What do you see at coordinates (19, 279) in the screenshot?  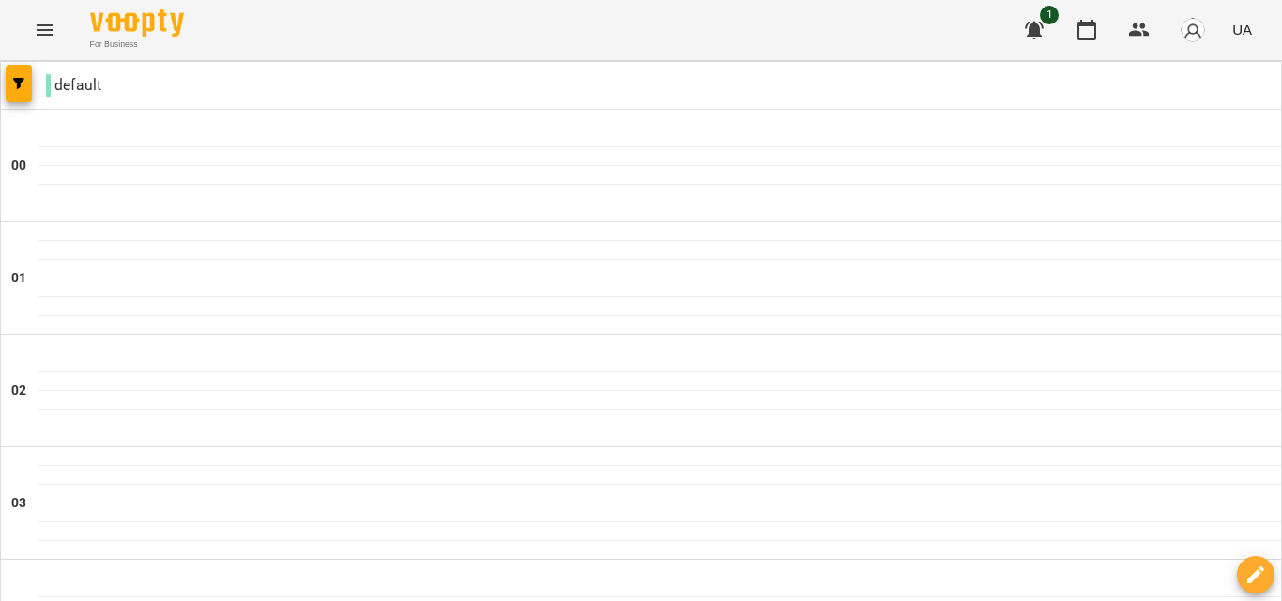 I see `h6: 01` at bounding box center [19, 279].